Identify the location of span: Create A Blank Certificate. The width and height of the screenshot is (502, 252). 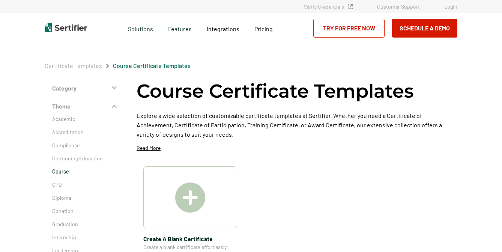
(190, 238).